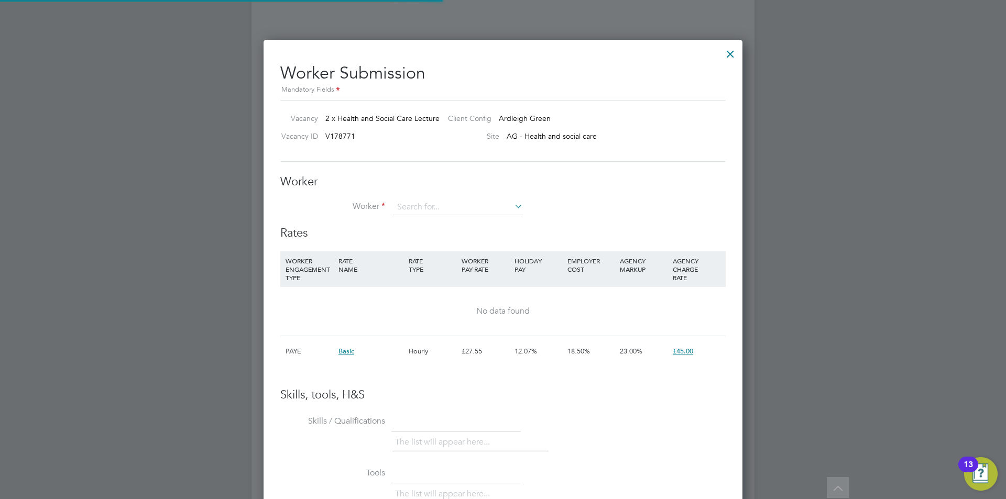 The width and height of the screenshot is (1006, 499). What do you see at coordinates (503, 90) in the screenshot?
I see `div: Mandatory Fields` at bounding box center [503, 90].